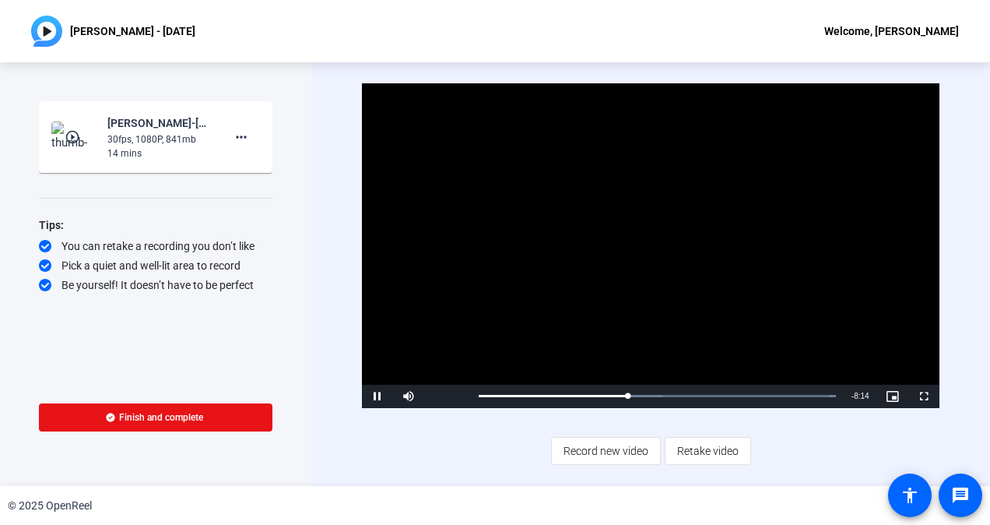 This screenshot has height=525, width=990. Describe the element at coordinates (47, 31) in the screenshot. I see `img: OpenReel logo` at that location.